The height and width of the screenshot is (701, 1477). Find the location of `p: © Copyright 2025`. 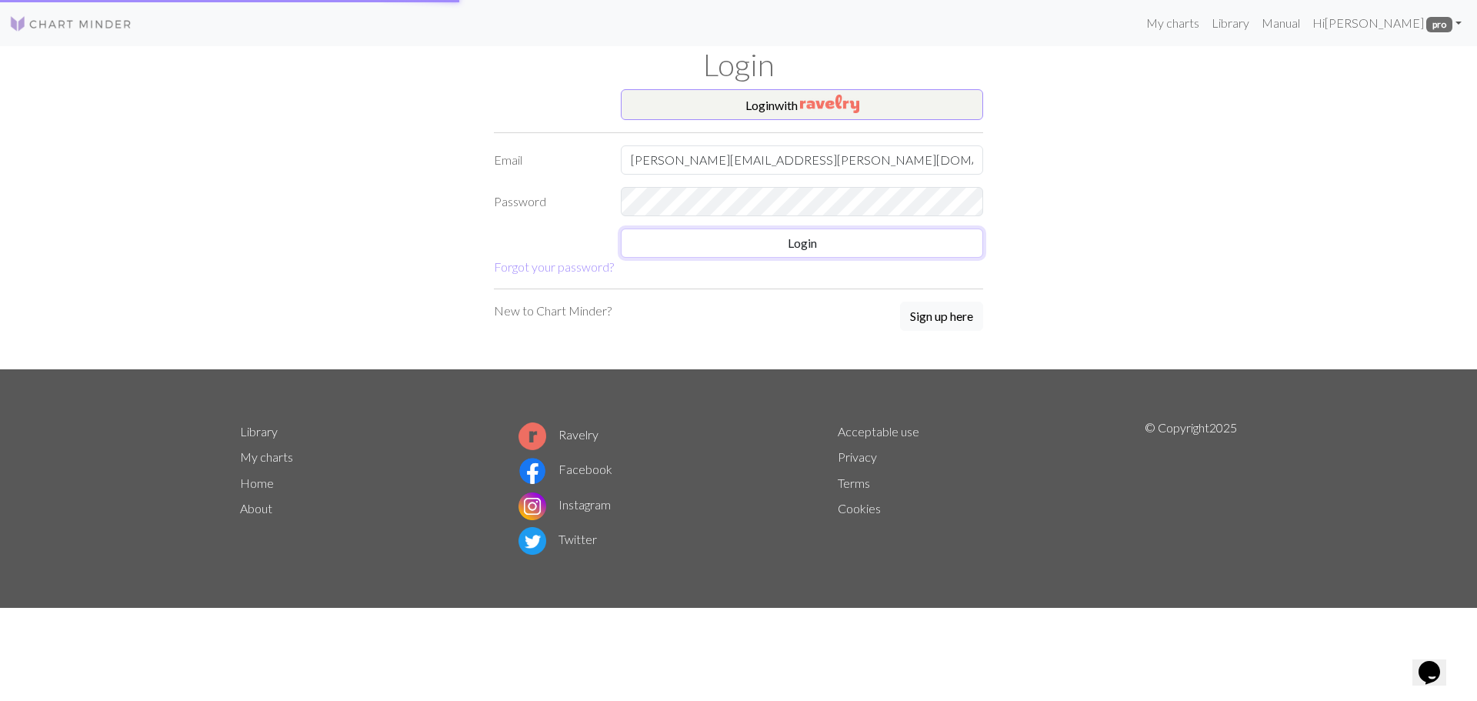

p: © Copyright 2025 is located at coordinates (1191, 489).